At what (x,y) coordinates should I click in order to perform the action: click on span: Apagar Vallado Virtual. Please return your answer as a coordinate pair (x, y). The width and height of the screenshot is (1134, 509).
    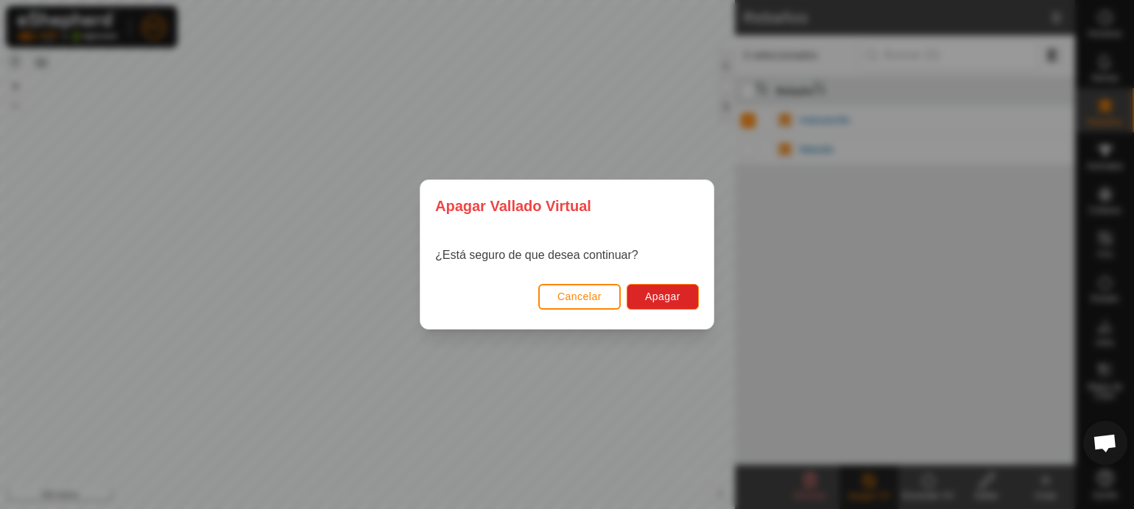
    Looking at the image, I should click on (513, 206).